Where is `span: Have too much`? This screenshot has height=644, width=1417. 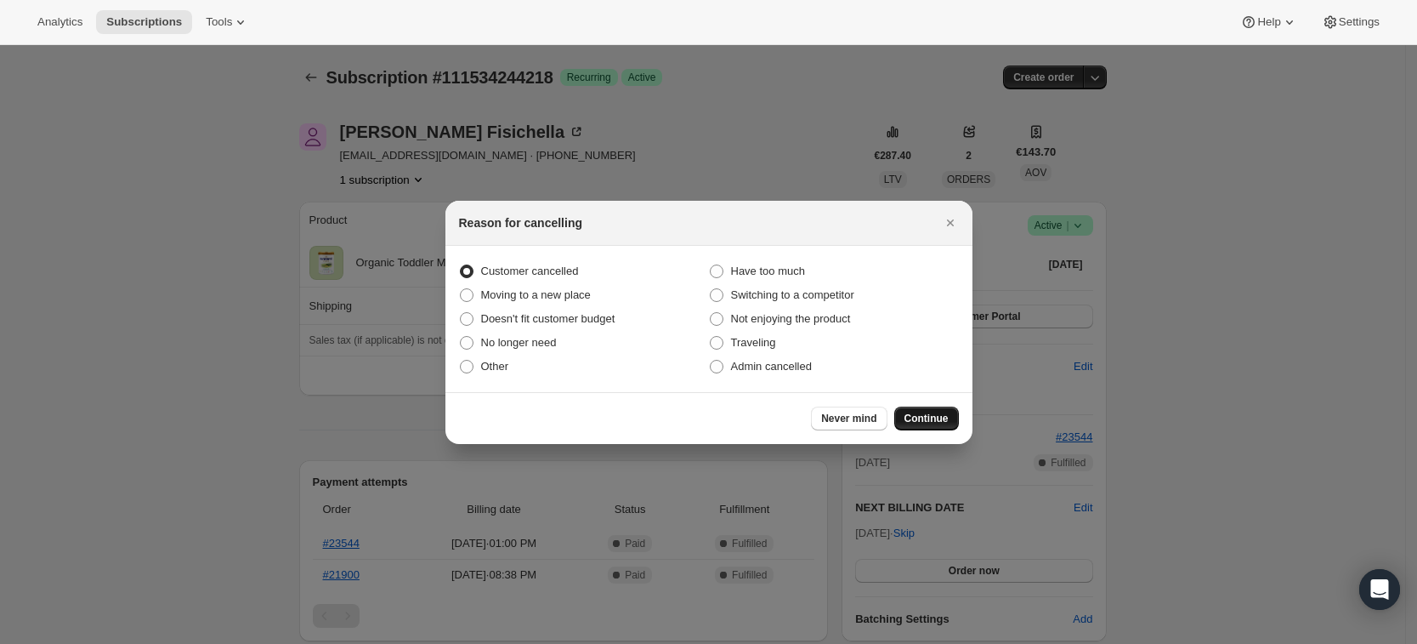 span: Have too much is located at coordinates (768, 270).